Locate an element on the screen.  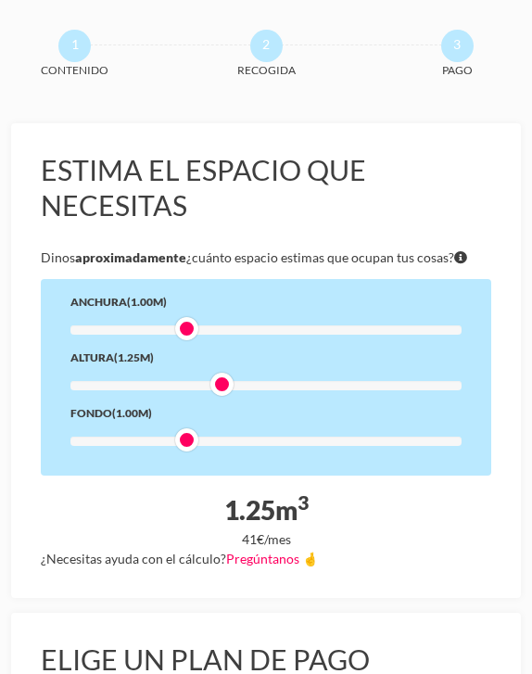
p: Dinos ¿cuánto espacio estimas que ocupan tus cosas? is located at coordinates (266, 257).